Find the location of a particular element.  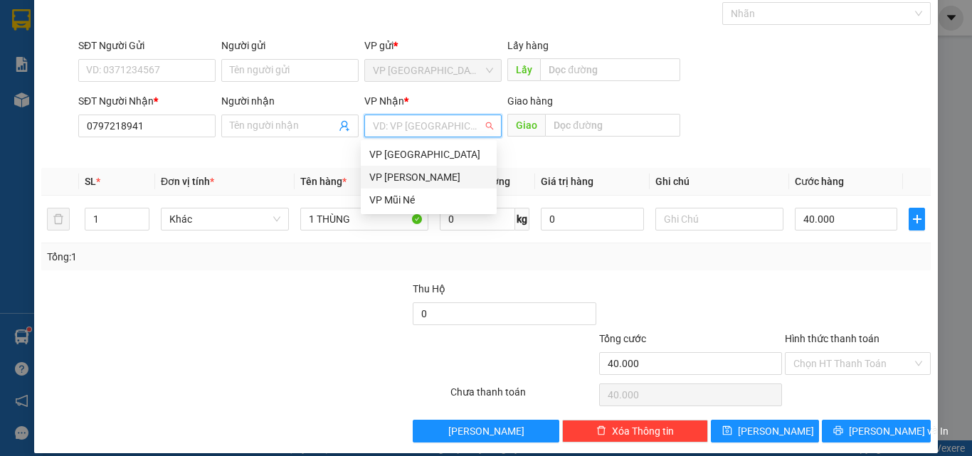

span: Tên hàng is located at coordinates (323, 181).